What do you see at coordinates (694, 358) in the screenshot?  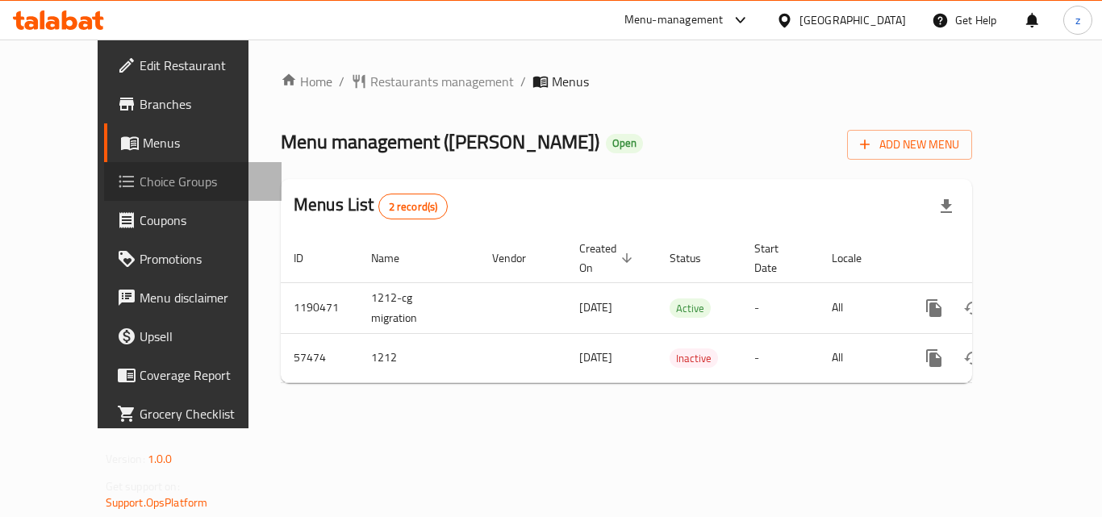 I see `span: Inactive` at bounding box center [694, 358].